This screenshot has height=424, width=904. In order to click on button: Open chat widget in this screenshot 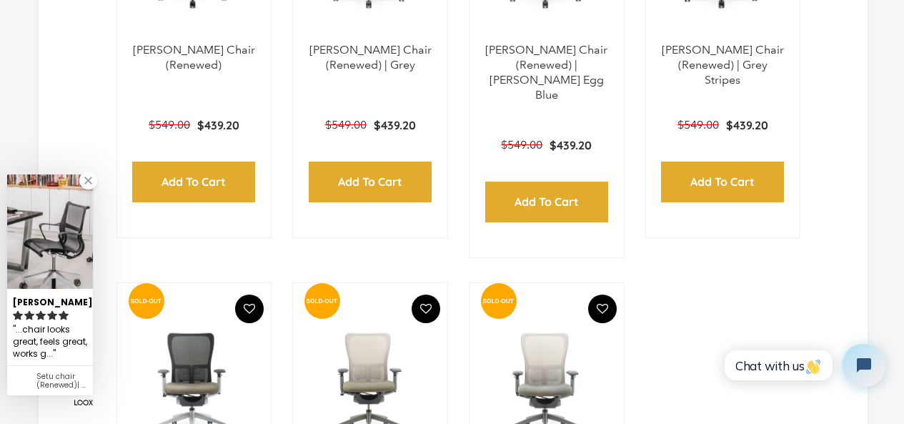, I will do `click(151, 34)`.